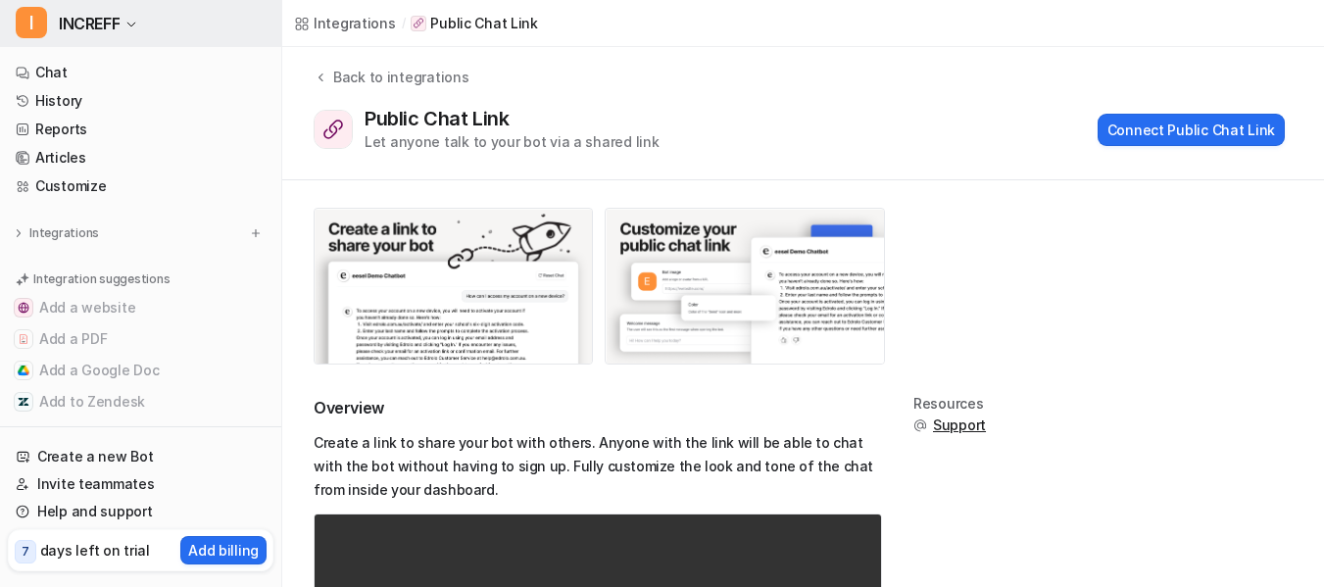 The width and height of the screenshot is (1324, 587). What do you see at coordinates (223, 550) in the screenshot?
I see `p: Add billing` at bounding box center [223, 550].